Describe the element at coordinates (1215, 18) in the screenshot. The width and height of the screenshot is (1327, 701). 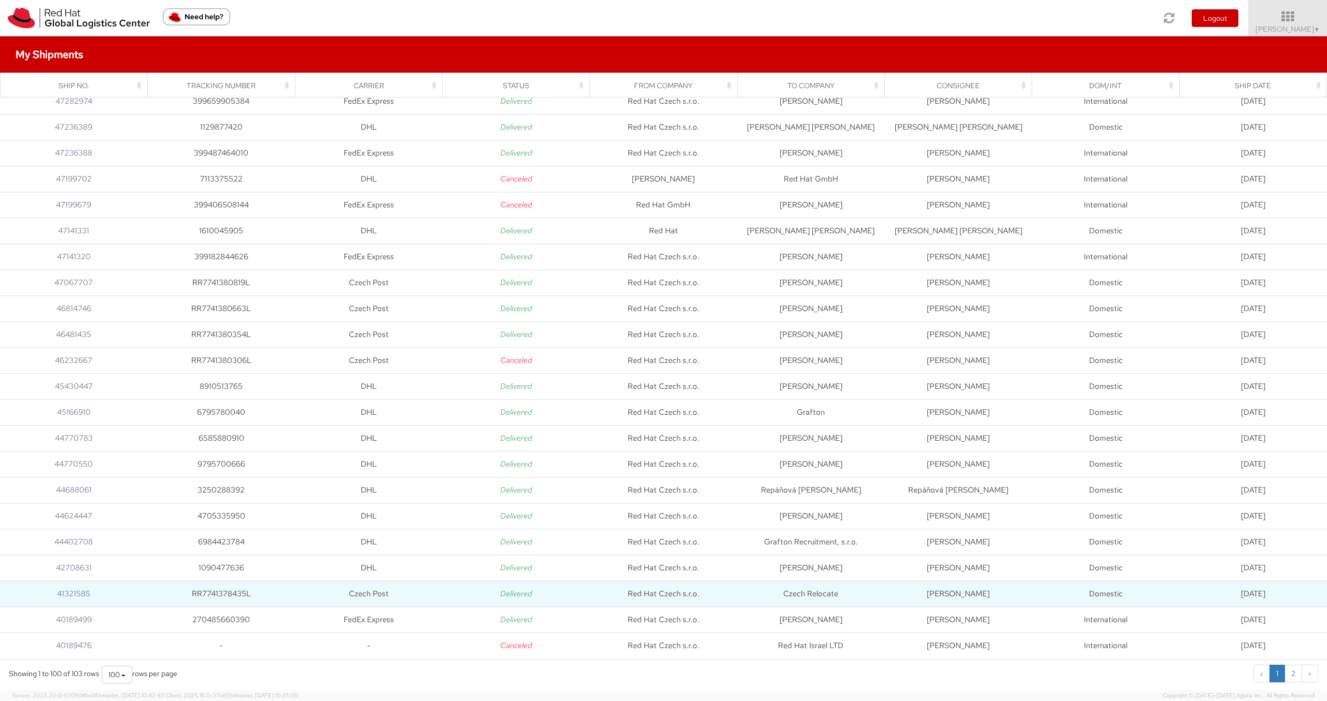
I see `button: Logout` at that location.